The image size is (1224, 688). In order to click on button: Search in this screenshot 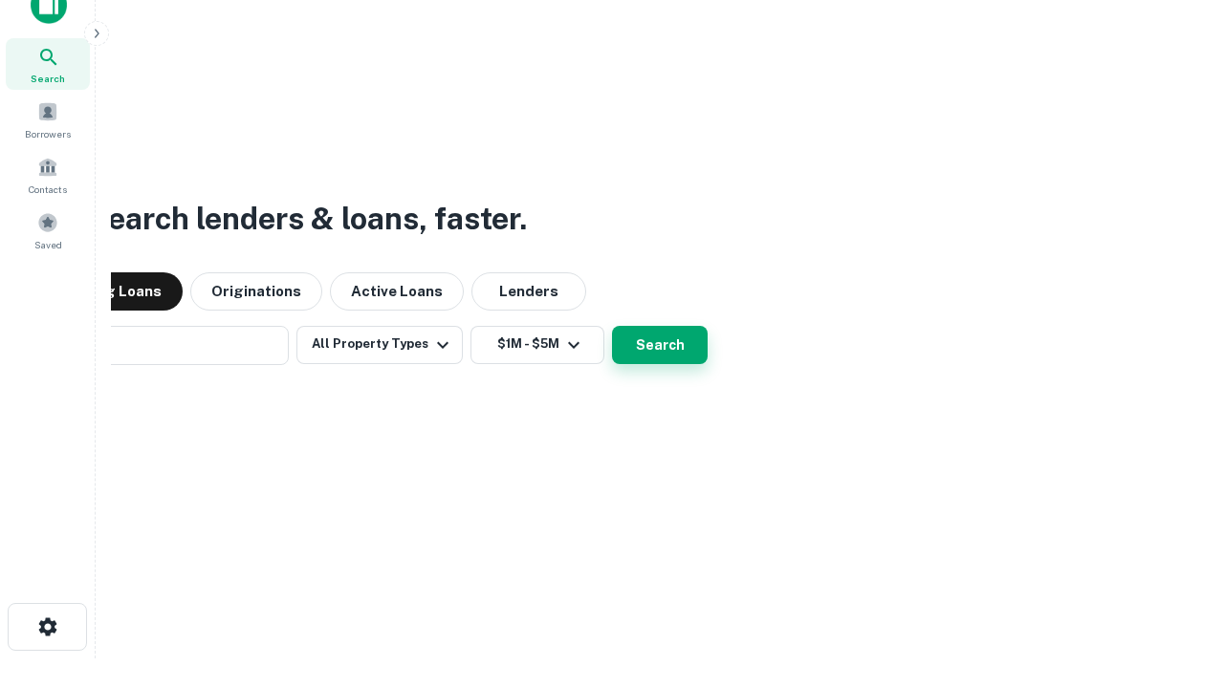, I will do `click(660, 345)`.